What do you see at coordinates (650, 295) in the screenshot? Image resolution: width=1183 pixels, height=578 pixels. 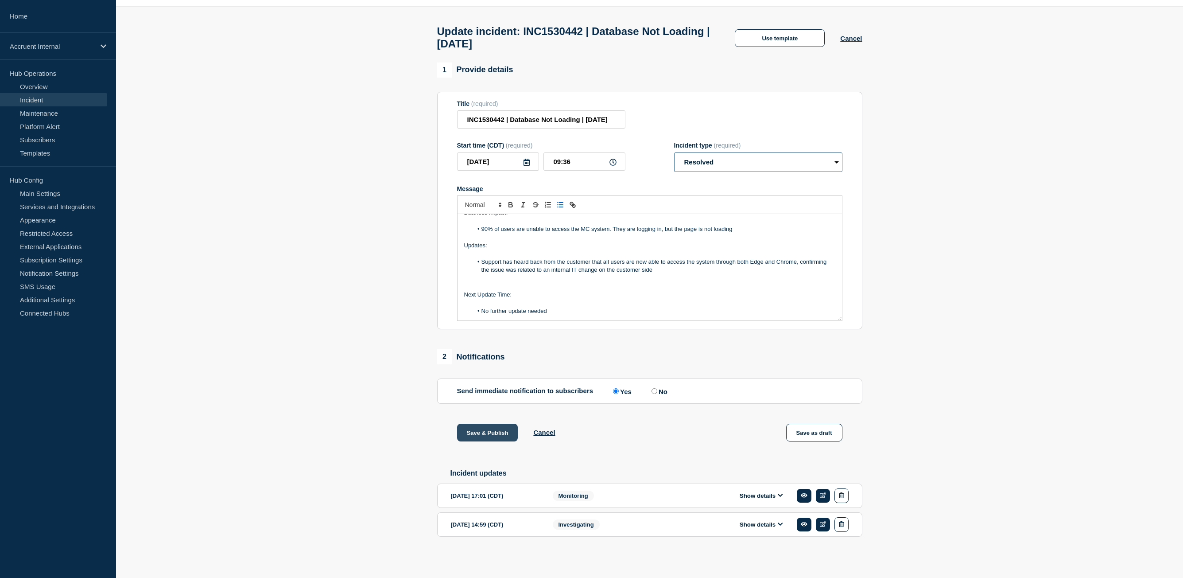 I see `p: Next Update Time:` at bounding box center [650, 295].